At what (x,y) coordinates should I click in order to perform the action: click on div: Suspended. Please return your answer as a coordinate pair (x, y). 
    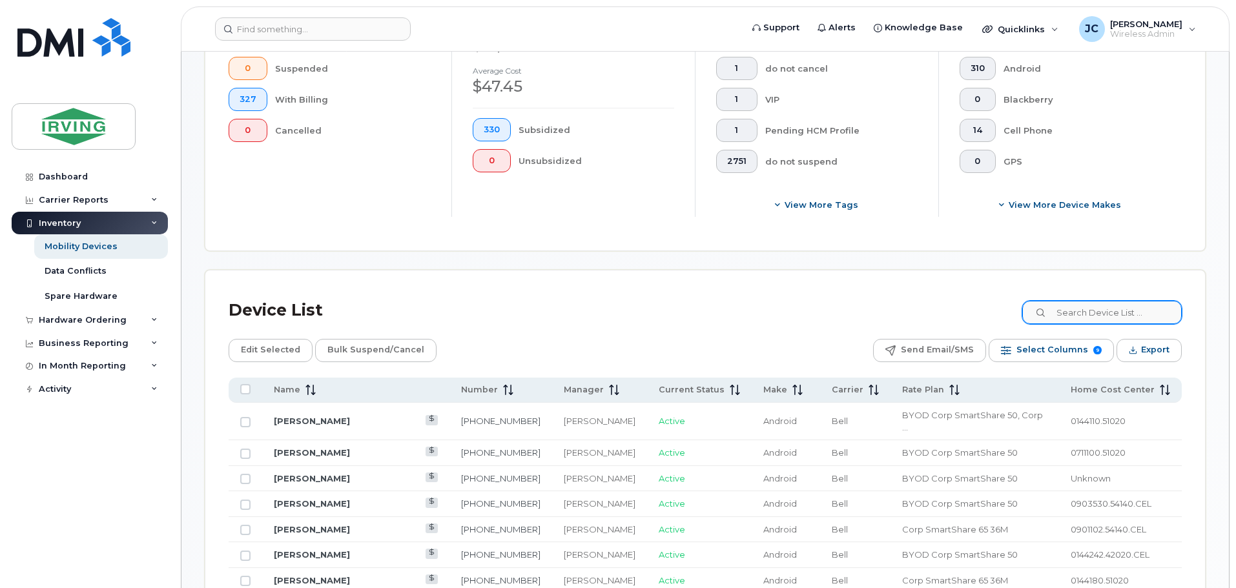
    Looking at the image, I should click on (353, 68).